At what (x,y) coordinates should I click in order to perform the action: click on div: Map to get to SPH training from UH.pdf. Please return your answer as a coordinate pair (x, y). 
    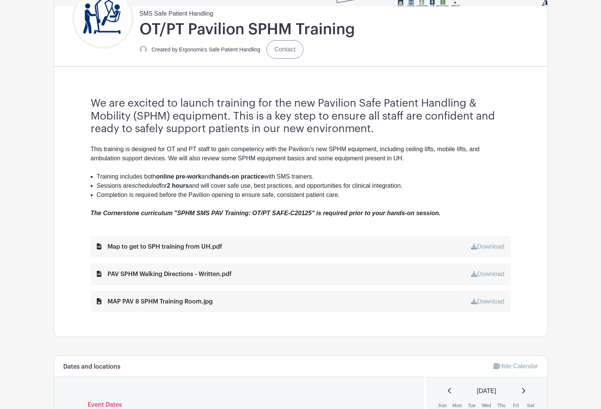
    Looking at the image, I should click on (159, 247).